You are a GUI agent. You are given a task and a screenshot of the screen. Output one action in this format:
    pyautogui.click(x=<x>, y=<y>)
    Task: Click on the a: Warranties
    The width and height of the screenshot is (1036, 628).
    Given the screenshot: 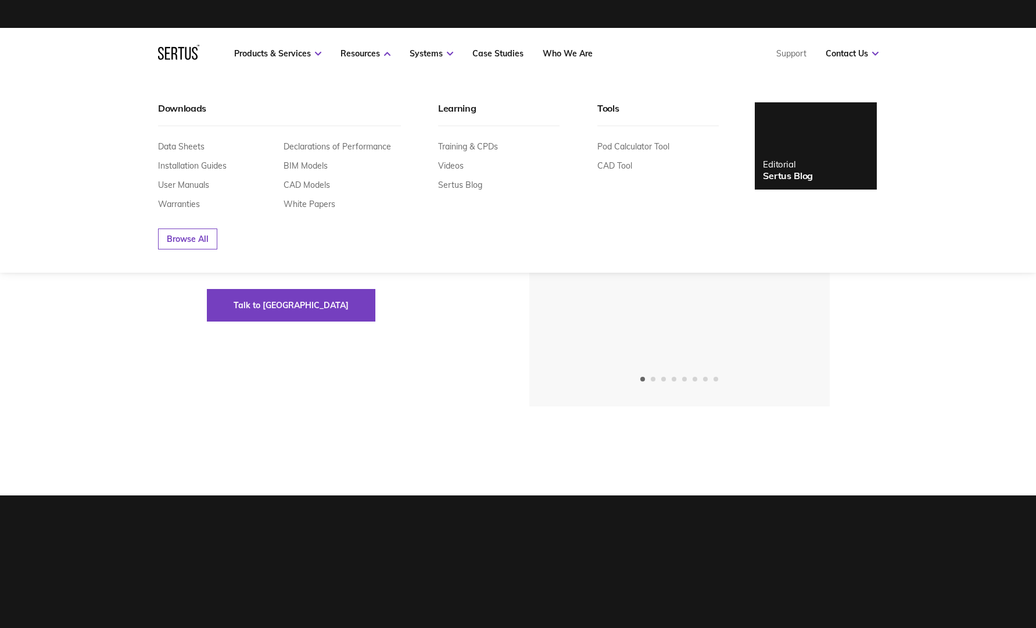 What is the action you would take?
    pyautogui.click(x=179, y=204)
    